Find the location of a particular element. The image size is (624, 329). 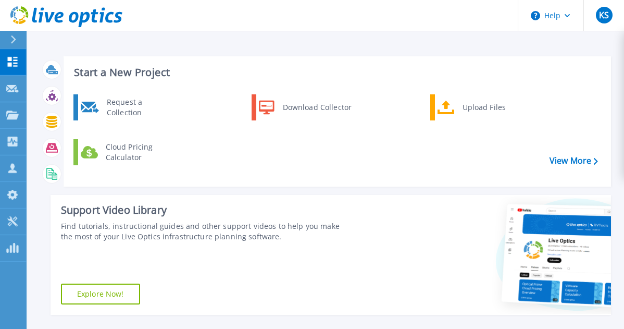

a: View More is located at coordinates (574, 160).